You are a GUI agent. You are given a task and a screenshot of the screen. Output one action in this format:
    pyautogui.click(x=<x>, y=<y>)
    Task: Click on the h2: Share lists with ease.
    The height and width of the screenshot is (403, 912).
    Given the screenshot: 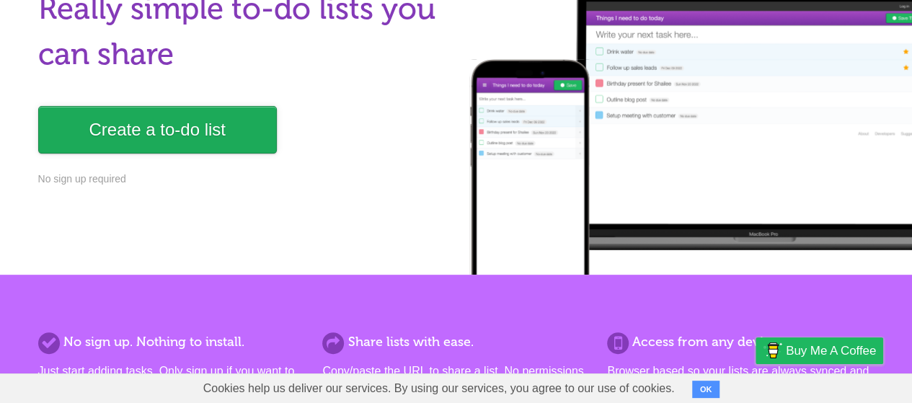 What is the action you would take?
    pyautogui.click(x=456, y=342)
    